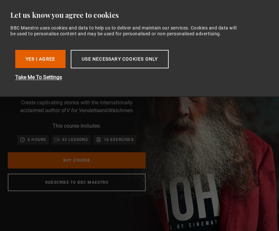 Image resolution: width=279 pixels, height=231 pixels. Describe the element at coordinates (40, 59) in the screenshot. I see `button: Yes I Agree` at that location.